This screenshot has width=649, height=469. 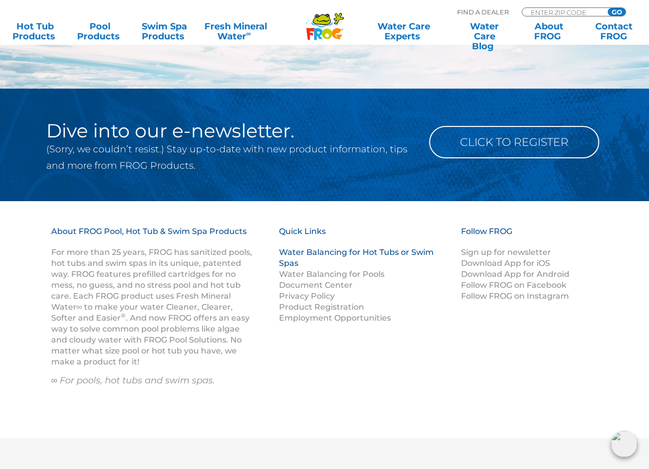 What do you see at coordinates (332, 274) in the screenshot?
I see `a: Water Balancing for Pools` at bounding box center [332, 274].